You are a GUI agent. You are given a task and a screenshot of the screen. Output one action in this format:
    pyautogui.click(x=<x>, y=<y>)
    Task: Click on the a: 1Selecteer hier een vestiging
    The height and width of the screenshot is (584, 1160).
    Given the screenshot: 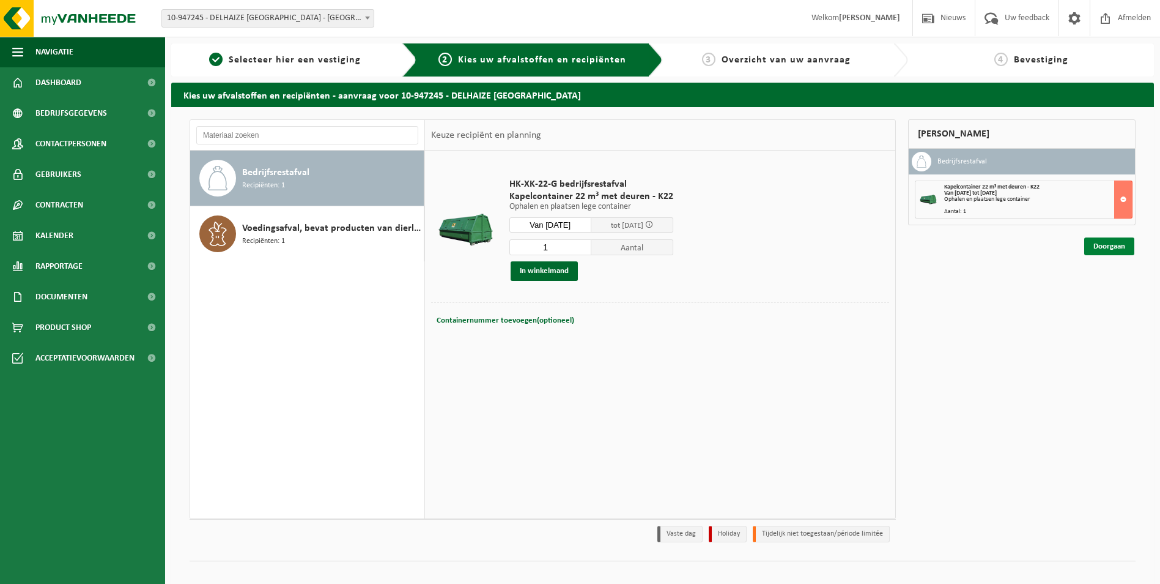 What is the action you would take?
    pyautogui.click(x=285, y=60)
    